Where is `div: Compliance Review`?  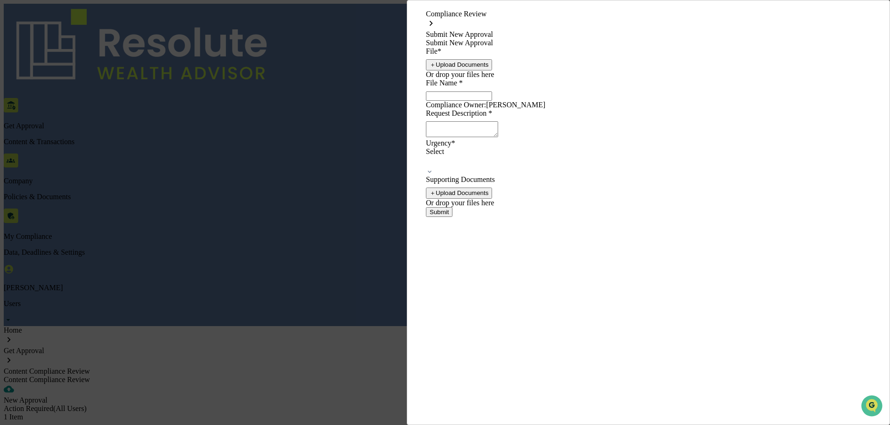 div: Compliance Review is located at coordinates (648, 14).